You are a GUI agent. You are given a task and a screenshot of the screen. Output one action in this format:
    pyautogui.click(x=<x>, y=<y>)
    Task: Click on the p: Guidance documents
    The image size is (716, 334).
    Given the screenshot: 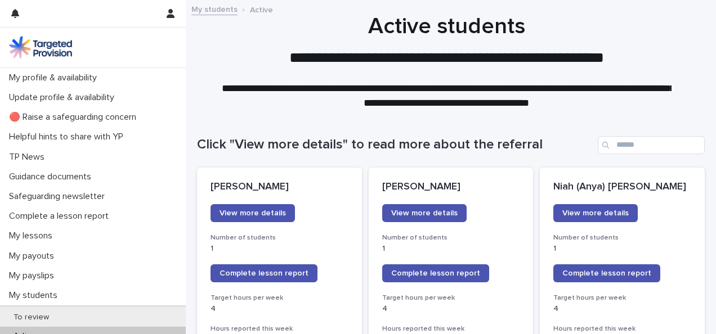 What is the action you would take?
    pyautogui.click(x=52, y=177)
    